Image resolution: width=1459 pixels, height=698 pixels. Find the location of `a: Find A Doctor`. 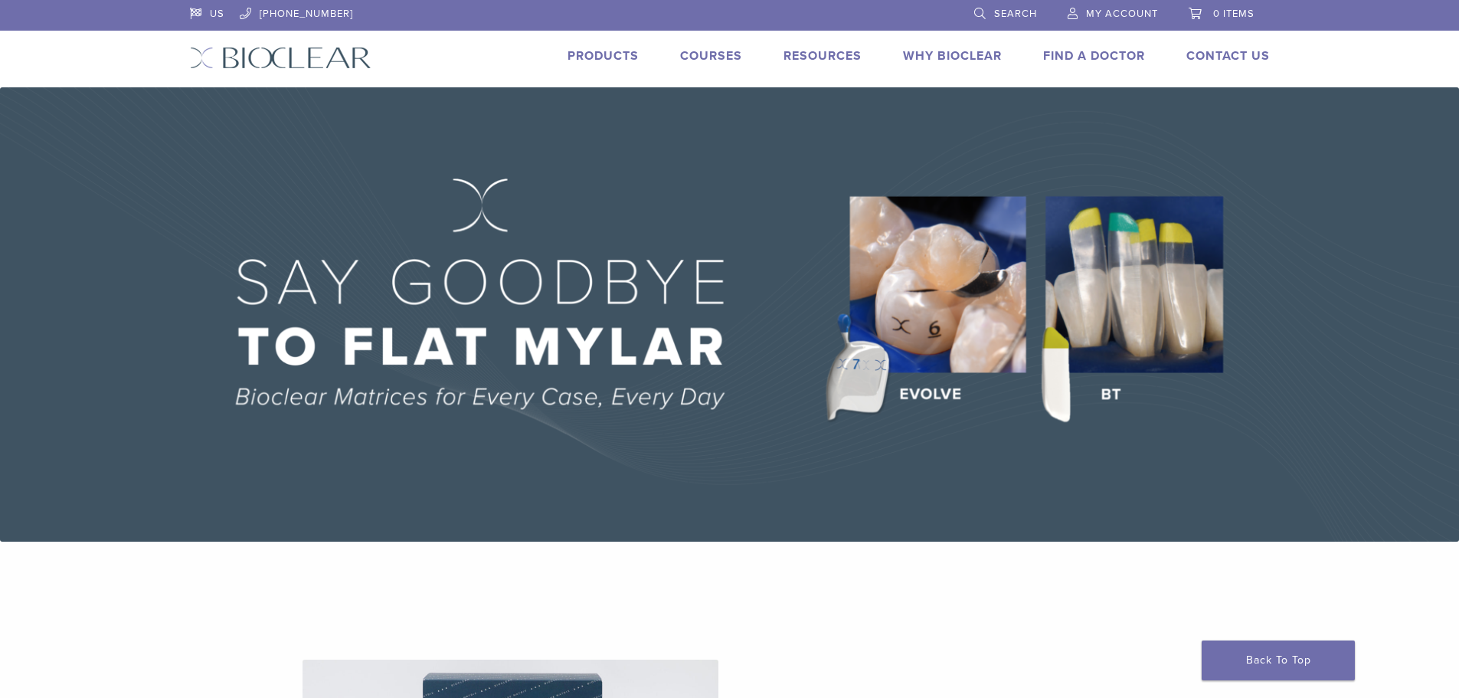

a: Find A Doctor is located at coordinates (1094, 56).